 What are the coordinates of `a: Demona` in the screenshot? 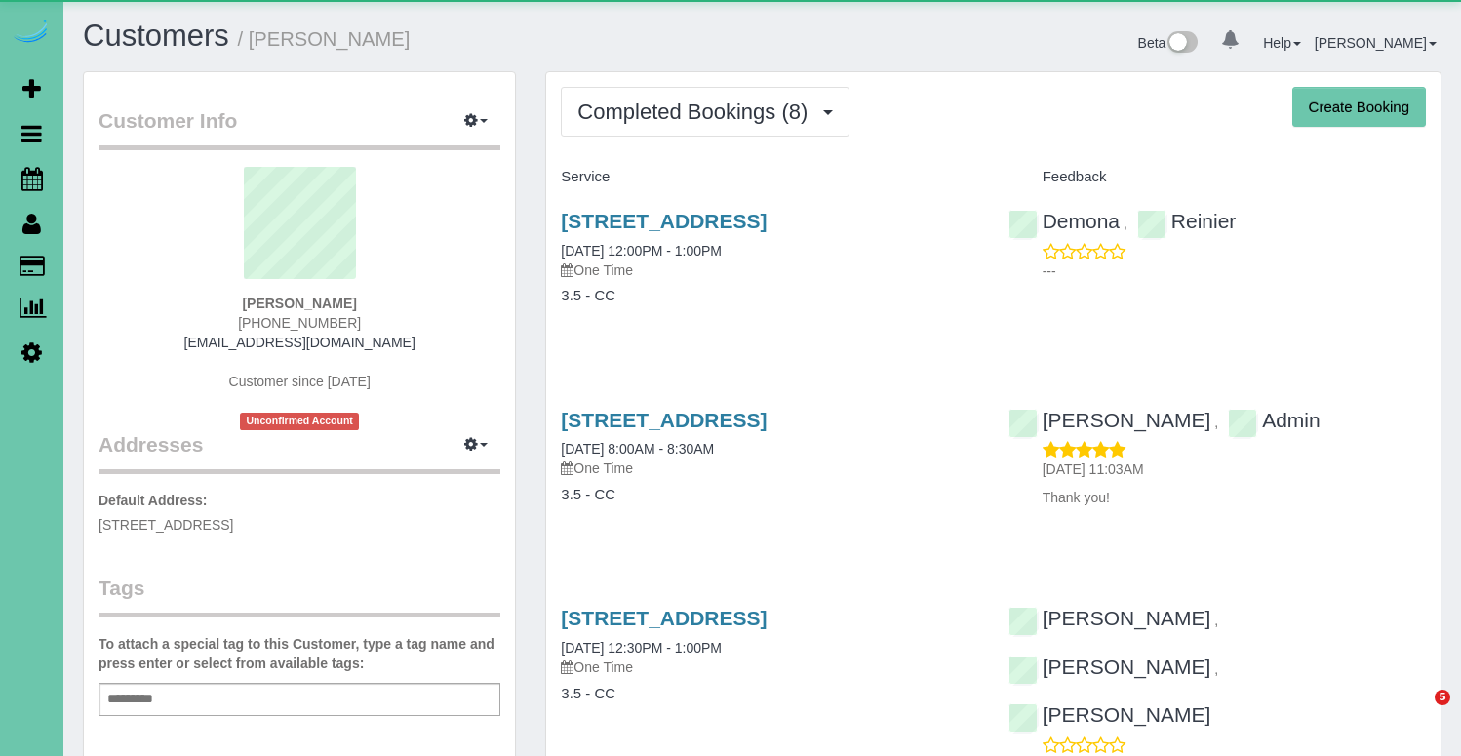 It's located at (1064, 220).